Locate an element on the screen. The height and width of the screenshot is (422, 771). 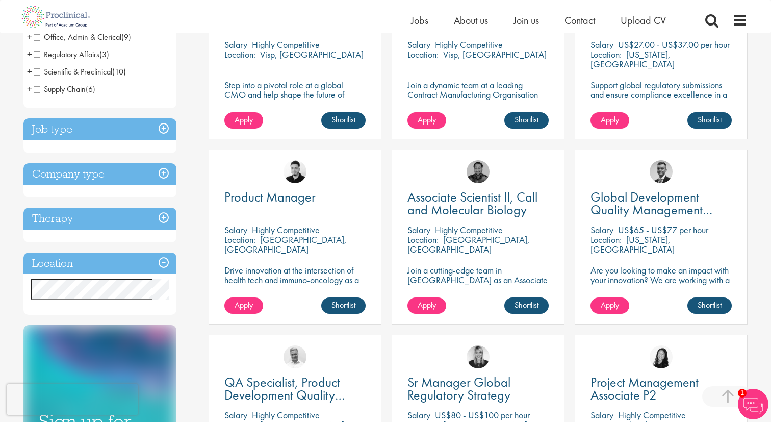
span: Associate Scientist II, Call and Molecular Biology is located at coordinates (472, 203).